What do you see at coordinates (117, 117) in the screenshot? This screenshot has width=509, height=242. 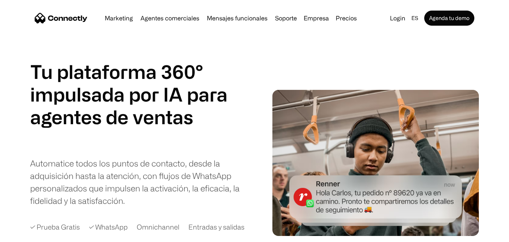 I see `div: 1 of 4` at bounding box center [117, 117].